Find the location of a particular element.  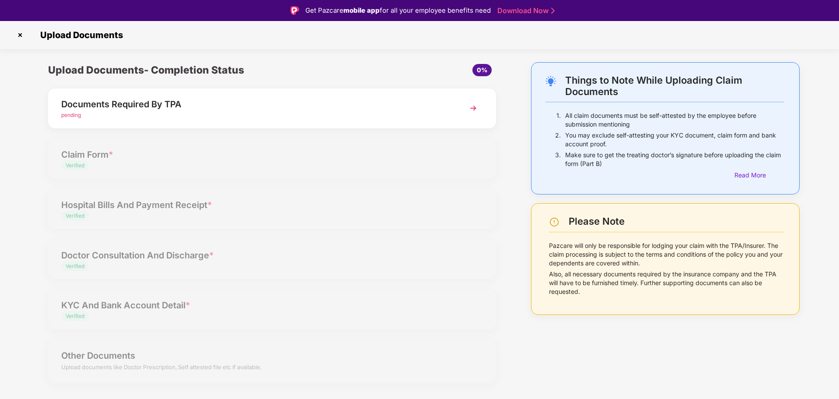

img: svg+xml;base64,PHN2ZyBpZD0iV2FybmluZ18tXzI0eDI0IiBkYXRhLW5hbWU9Ildhcm5pbmcgLSAyNHgyNCIgeG1sbnM9Im... is located at coordinates (554, 222).